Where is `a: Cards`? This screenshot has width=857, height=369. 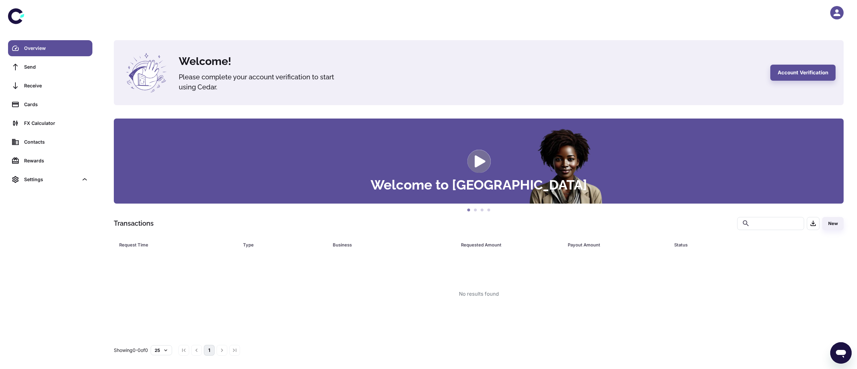 a: Cards is located at coordinates (50, 104).